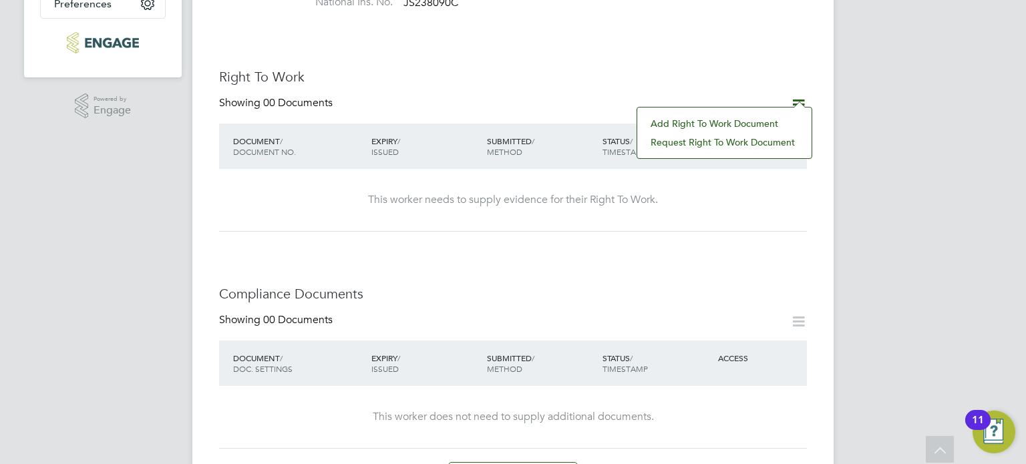  What do you see at coordinates (262, 369) in the screenshot?
I see `span: DOC. SETTINGS` at bounding box center [262, 369].